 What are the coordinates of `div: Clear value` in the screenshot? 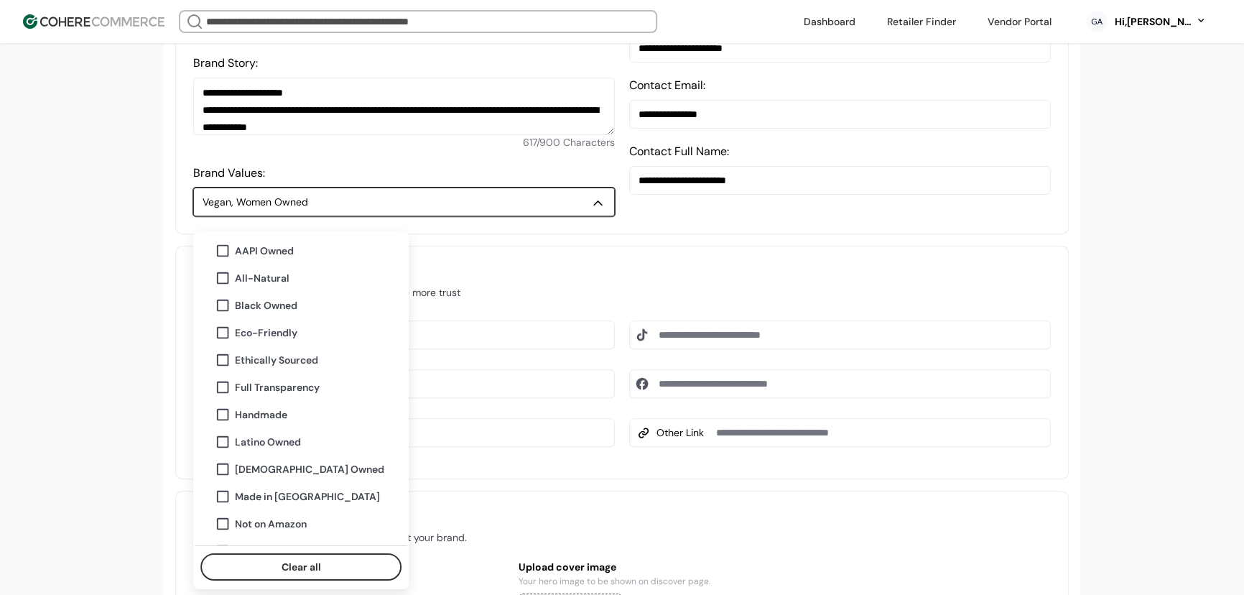 It's located at (301, 564).